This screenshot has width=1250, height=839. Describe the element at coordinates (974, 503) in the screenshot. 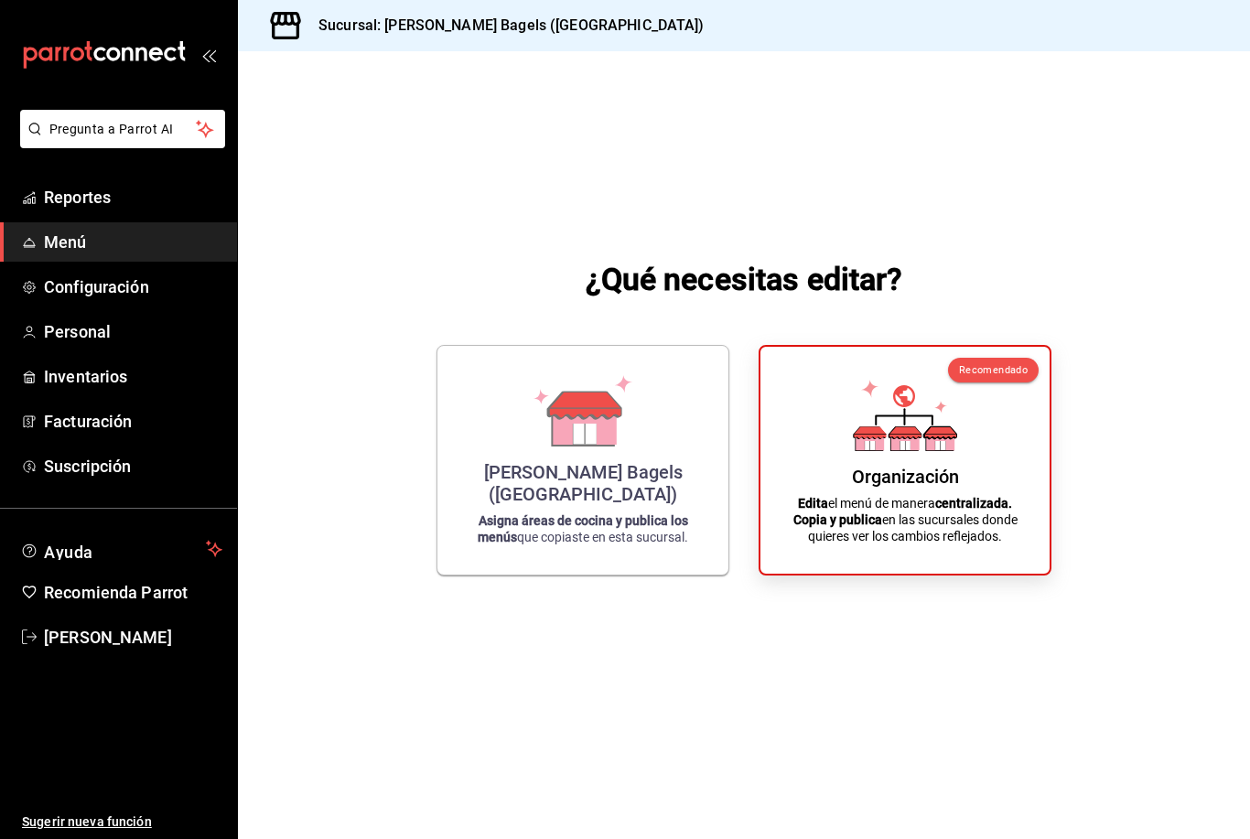

I see `strong: centralizada.` at that location.